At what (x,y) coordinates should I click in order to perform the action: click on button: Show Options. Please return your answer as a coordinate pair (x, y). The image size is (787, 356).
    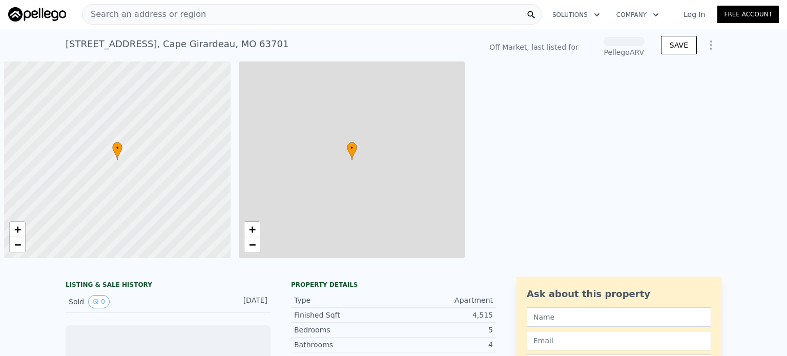
    Looking at the image, I should click on (711, 45).